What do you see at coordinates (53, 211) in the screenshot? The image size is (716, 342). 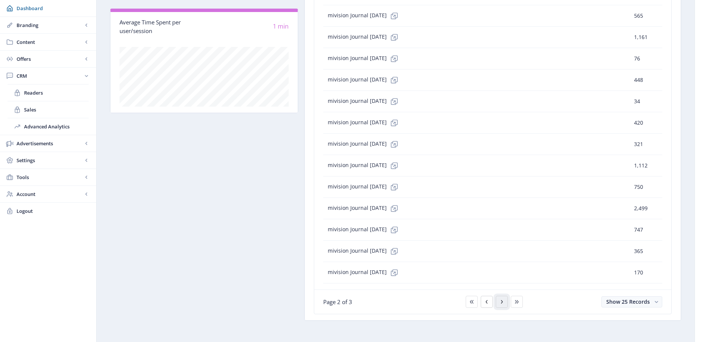 I see `span: Logout` at bounding box center [53, 211].